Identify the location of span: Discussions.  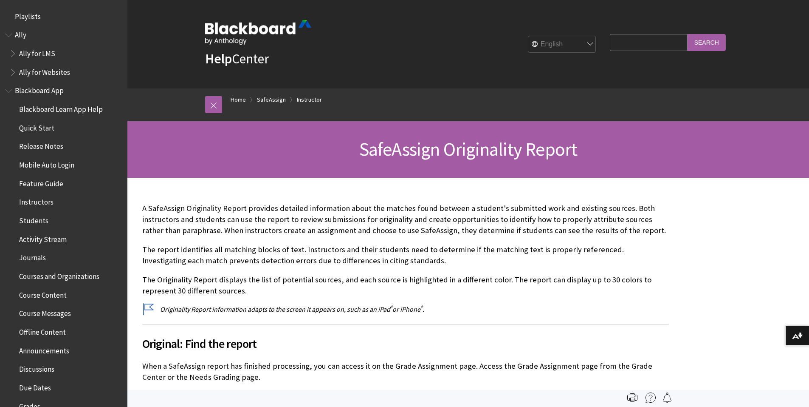
(37, 367).